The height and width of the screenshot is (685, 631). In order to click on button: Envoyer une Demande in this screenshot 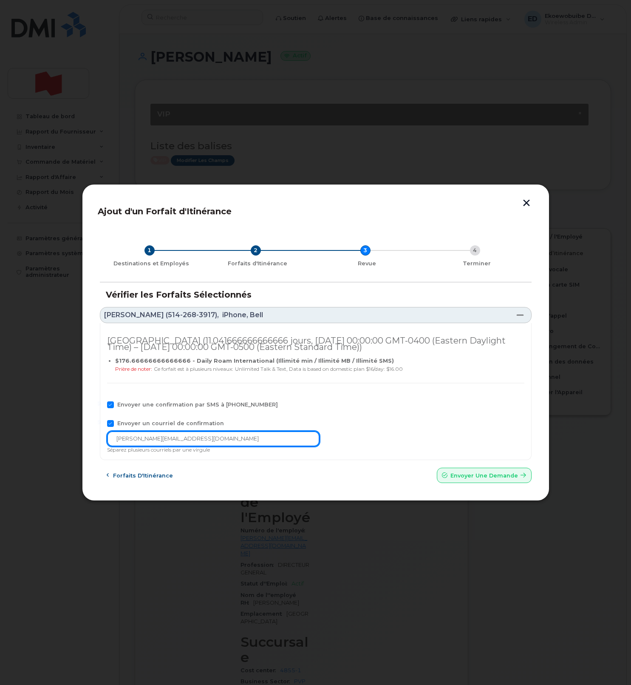, I will do `click(484, 475)`.